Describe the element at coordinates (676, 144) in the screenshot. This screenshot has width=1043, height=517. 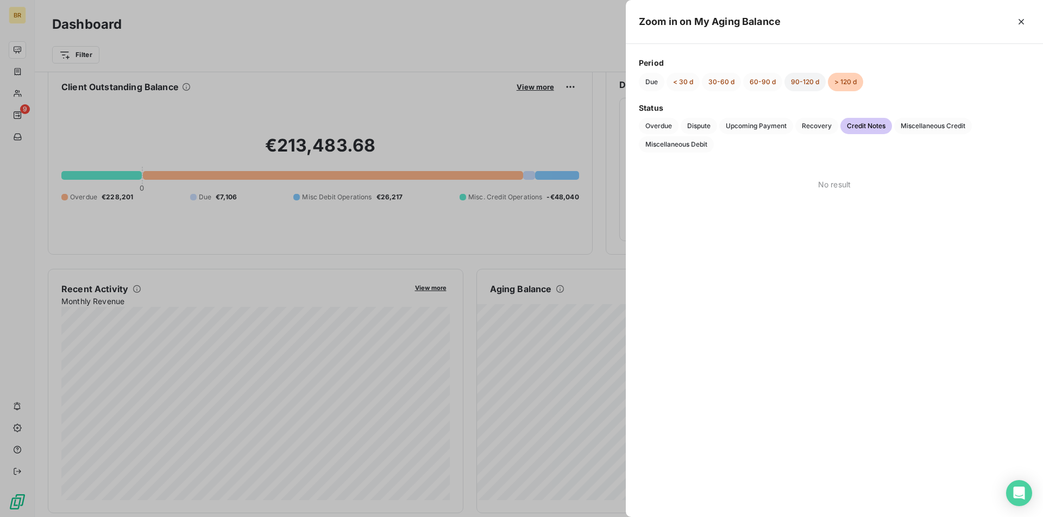
I see `span: Miscellaneous Debit` at that location.